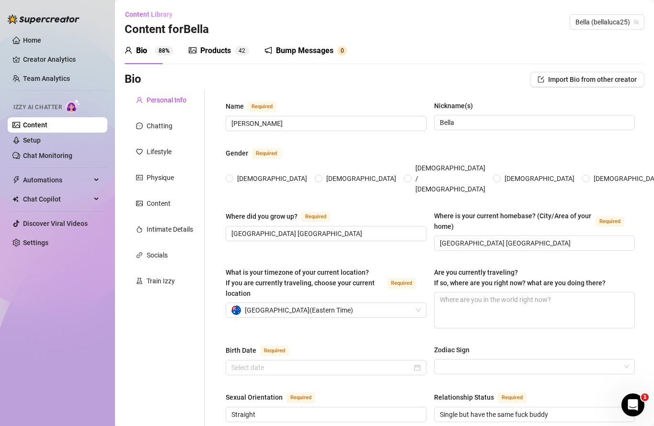 The width and height of the screenshot is (654, 426). What do you see at coordinates (513, 221) in the screenshot?
I see `div: Where is your current homebase? (City/Area of your home)` at bounding box center [513, 221].